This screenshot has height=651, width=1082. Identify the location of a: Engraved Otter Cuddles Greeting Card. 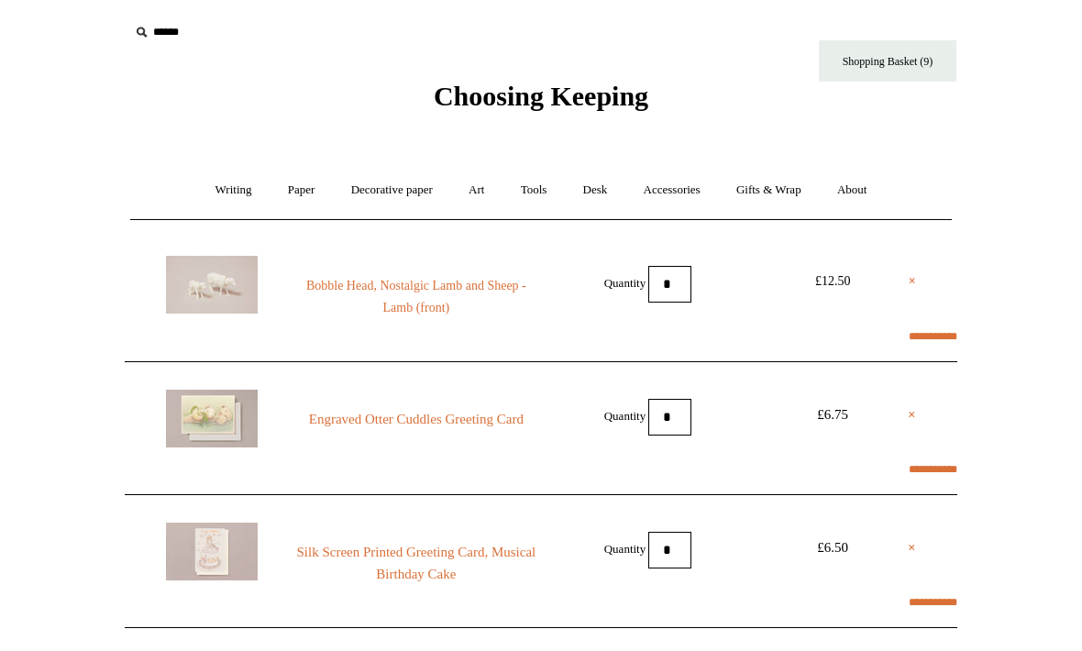
(416, 419).